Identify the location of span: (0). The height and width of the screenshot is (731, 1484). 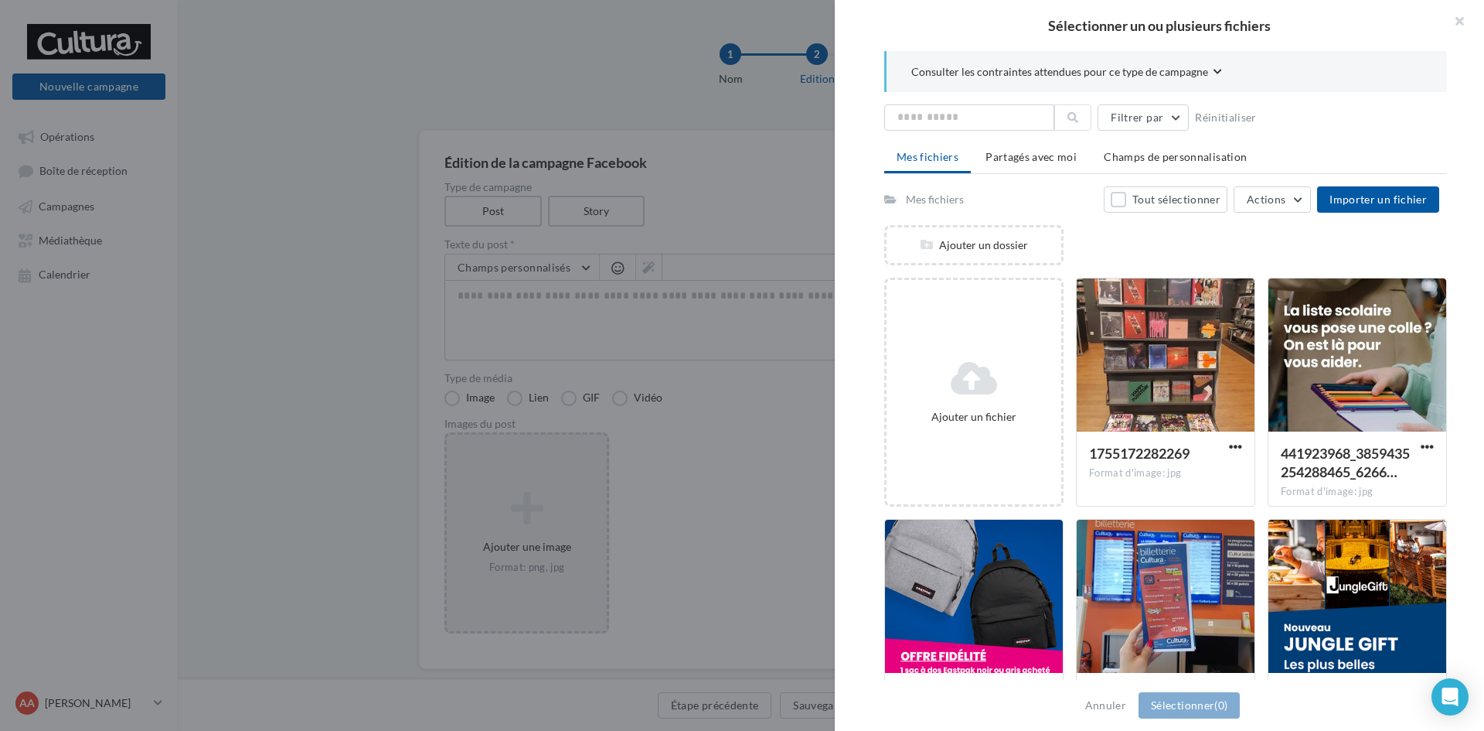
(1221, 704).